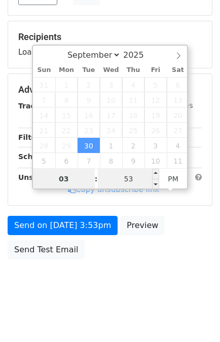  I want to click on span: September 5, 2025, so click(156, 85).